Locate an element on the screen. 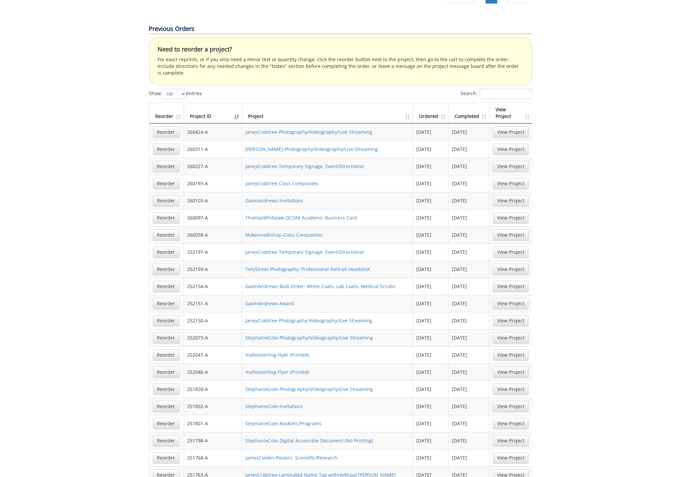  td: 251801-A is located at coordinates (213, 423).